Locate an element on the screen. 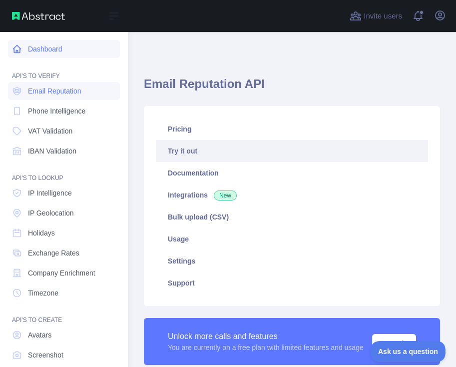 The height and width of the screenshot is (367, 456). span: Holidays is located at coordinates (41, 233).